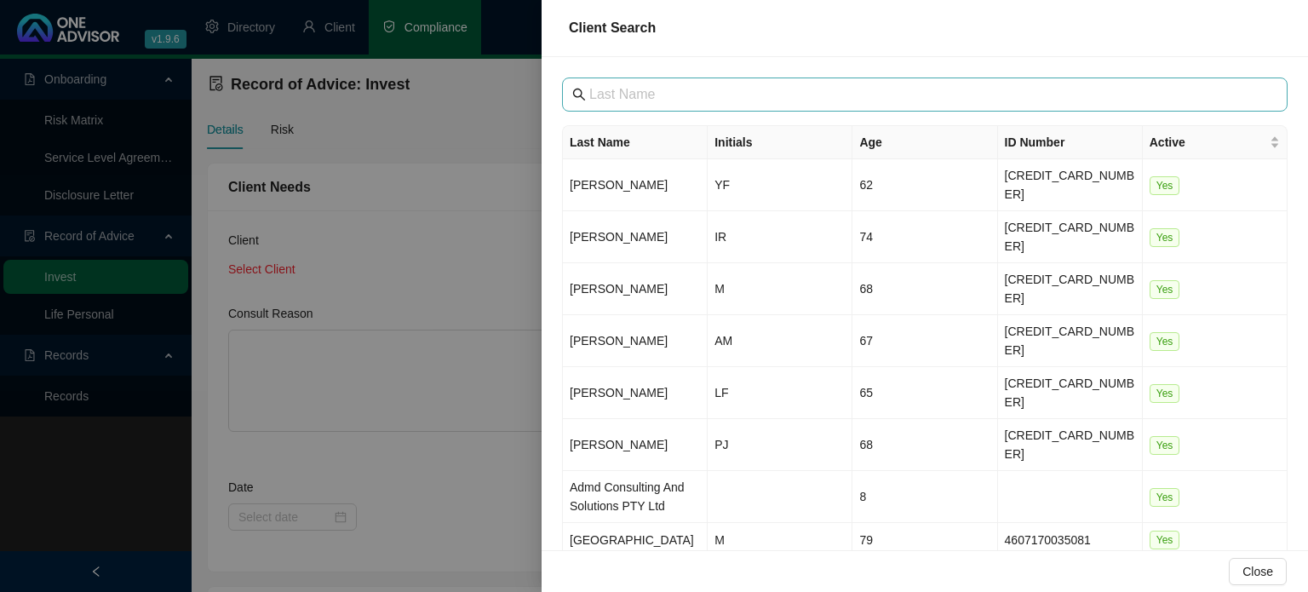 Image resolution: width=1308 pixels, height=592 pixels. Describe the element at coordinates (780, 392) in the screenshot. I see `td: LF` at that location.